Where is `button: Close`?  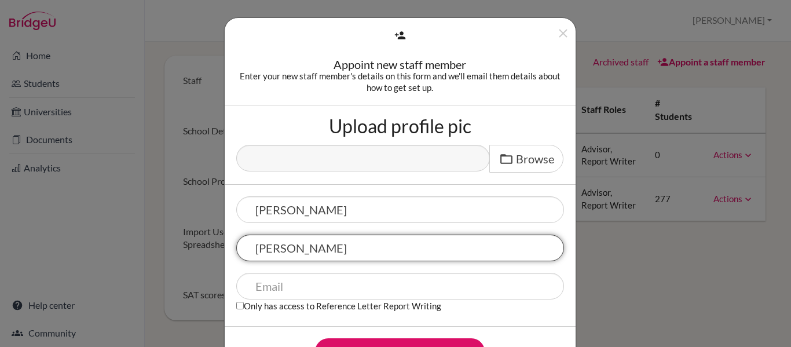 button: Close is located at coordinates (563, 35).